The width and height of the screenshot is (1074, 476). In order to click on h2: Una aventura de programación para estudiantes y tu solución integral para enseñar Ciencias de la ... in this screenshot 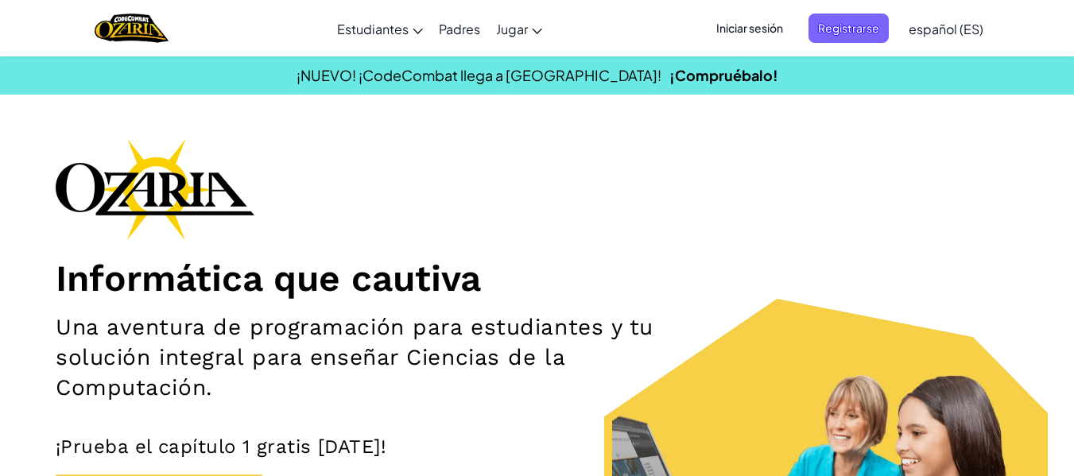, I will do `click(378, 358)`.